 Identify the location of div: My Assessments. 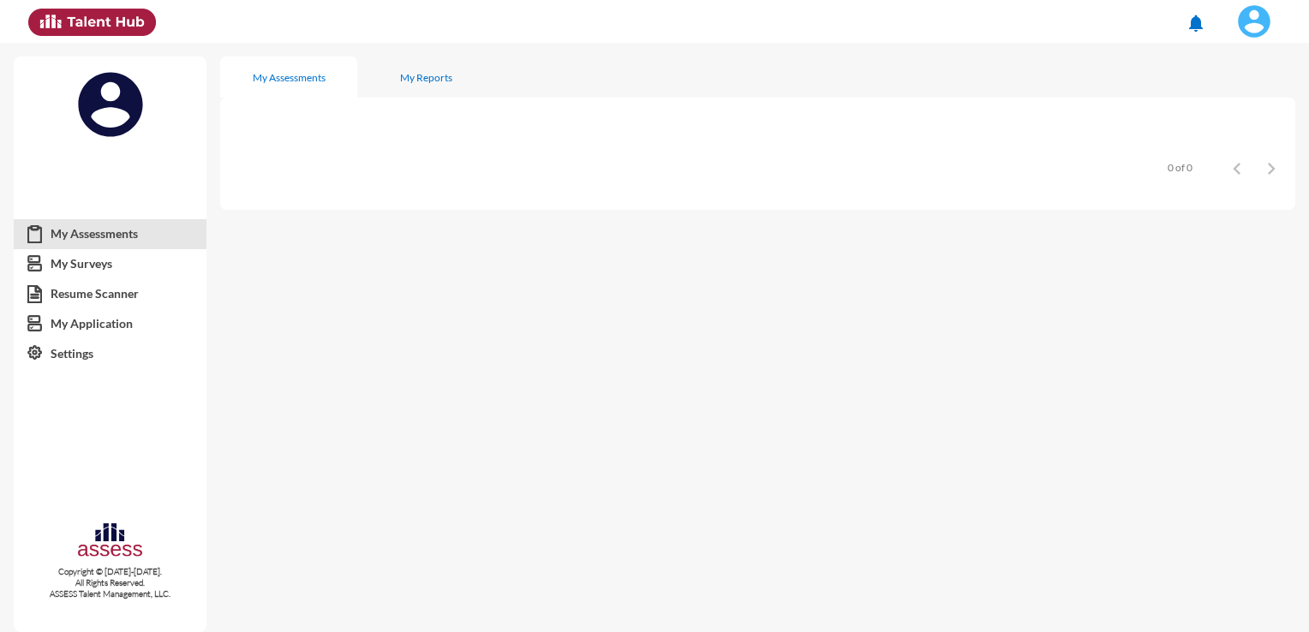
(289, 77).